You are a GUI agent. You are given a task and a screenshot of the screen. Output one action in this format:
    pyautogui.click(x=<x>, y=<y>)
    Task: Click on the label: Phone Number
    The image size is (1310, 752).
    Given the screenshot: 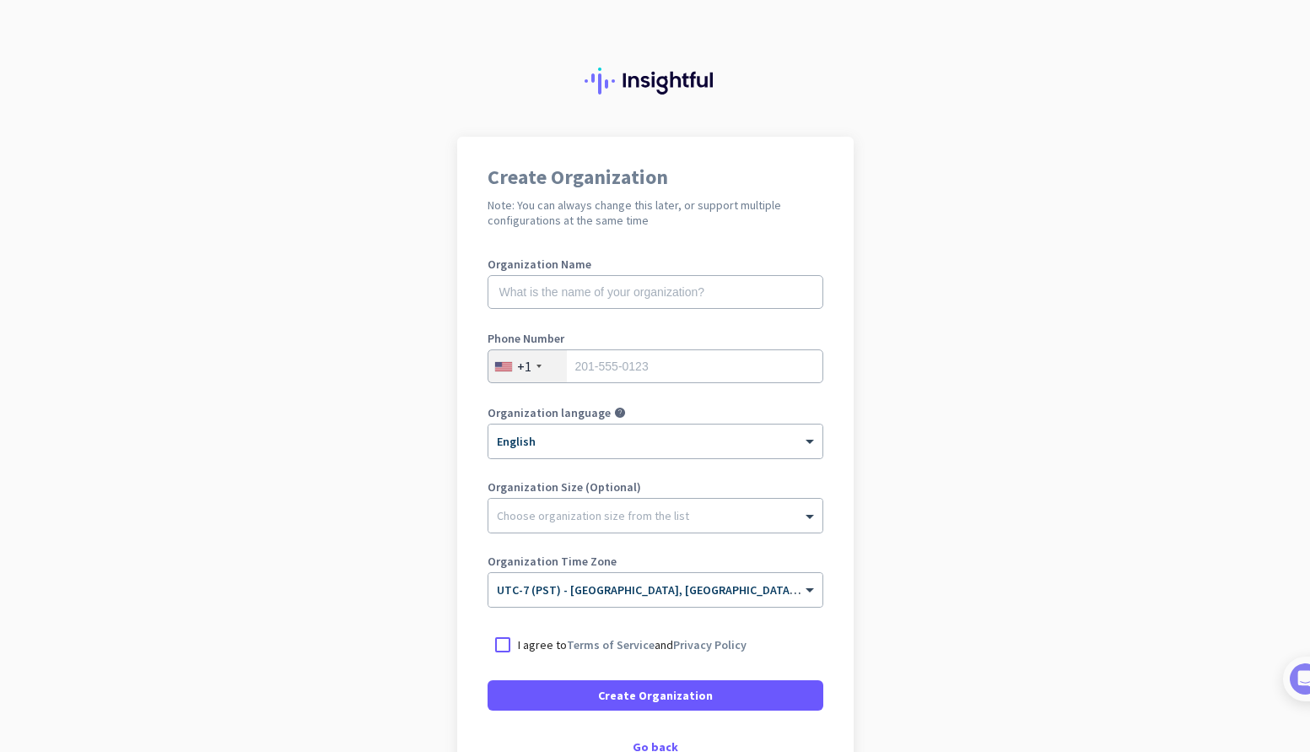 What is the action you would take?
    pyautogui.click(x=656, y=338)
    